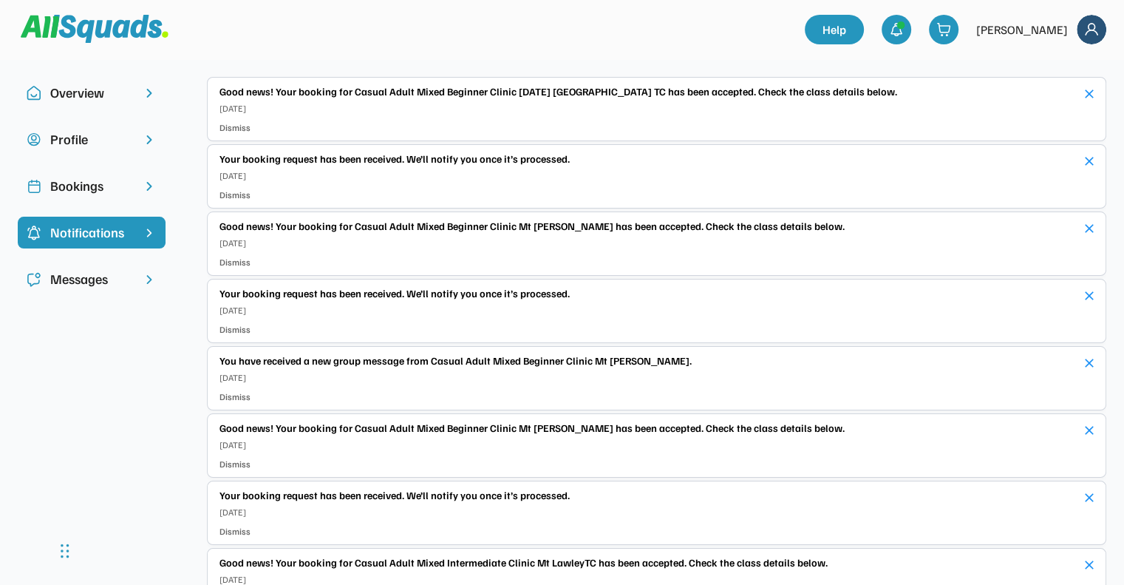 The width and height of the screenshot is (1124, 585). Describe the element at coordinates (34, 93) in the screenshot. I see `img: Icon%20copy%2010.svg` at that location.